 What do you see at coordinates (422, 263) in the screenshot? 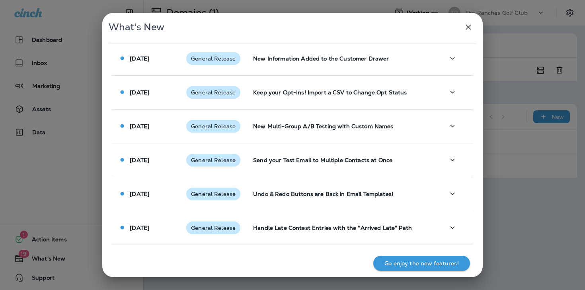
I see `button: Go enjoy the new features!` at bounding box center [422, 263].